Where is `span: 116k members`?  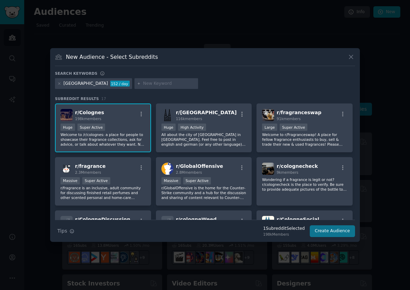 span: 116k members is located at coordinates (189, 119).